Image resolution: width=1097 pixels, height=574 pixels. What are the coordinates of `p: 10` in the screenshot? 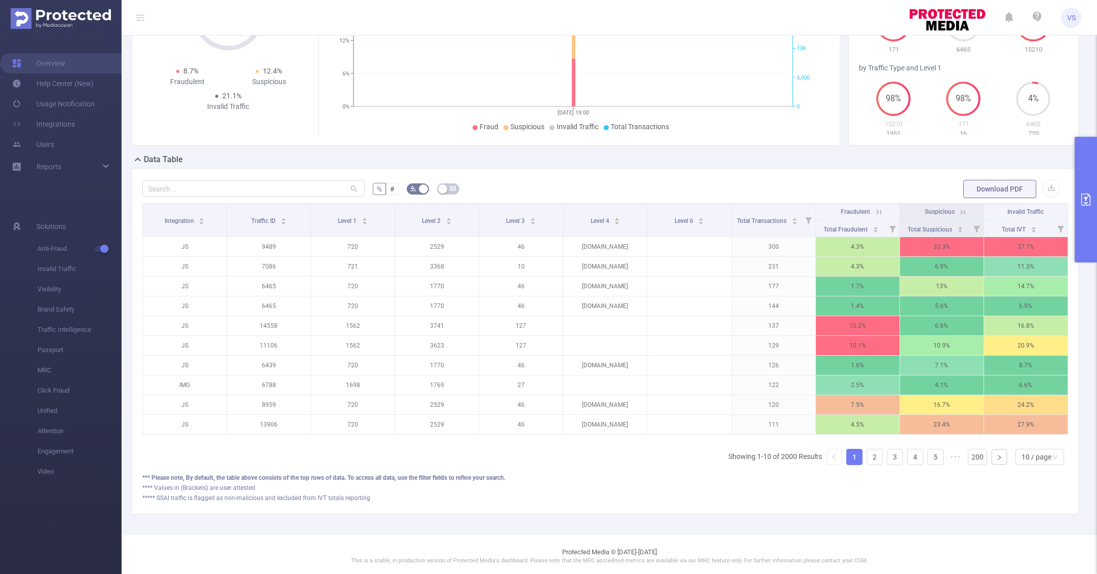 It's located at (520, 266).